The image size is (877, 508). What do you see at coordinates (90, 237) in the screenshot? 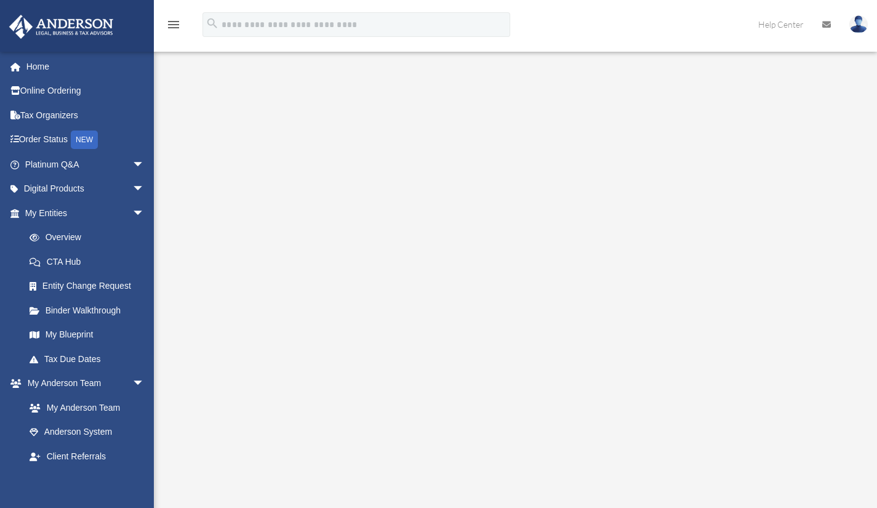
I see `a: Overview` at bounding box center [90, 237].